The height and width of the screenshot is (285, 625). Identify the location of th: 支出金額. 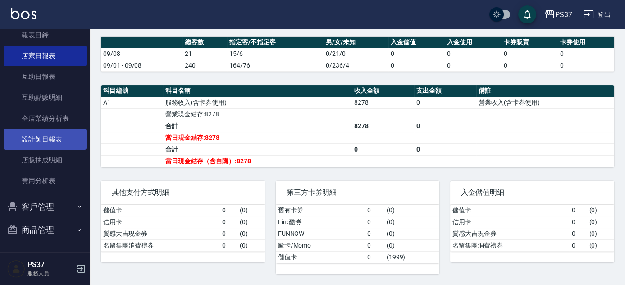
(445, 91).